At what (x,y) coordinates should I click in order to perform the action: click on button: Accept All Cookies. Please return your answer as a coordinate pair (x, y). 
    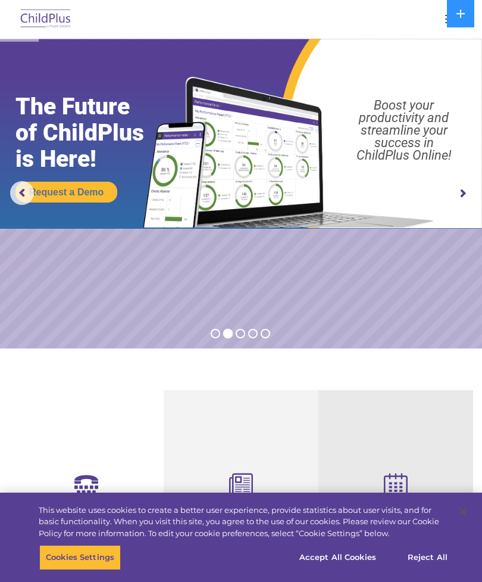
    Looking at the image, I should click on (337, 557).